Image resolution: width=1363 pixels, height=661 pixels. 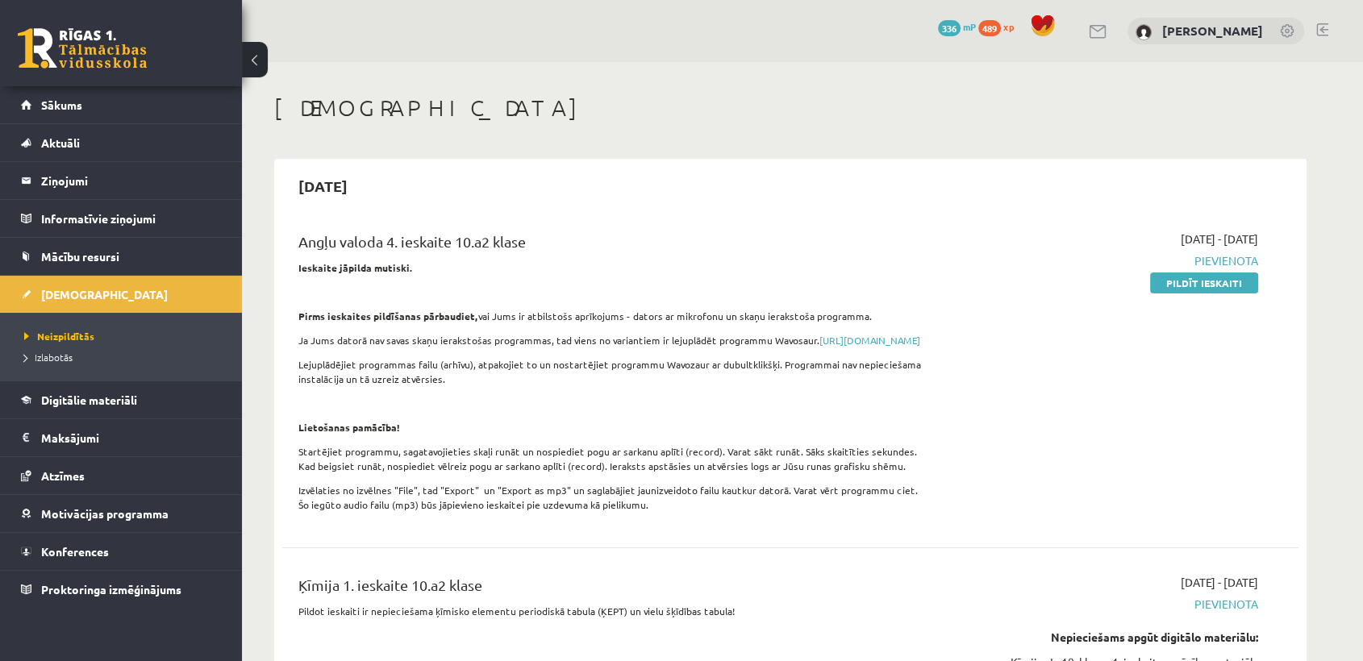 What do you see at coordinates (63, 476) in the screenshot?
I see `span: Atzīmes` at bounding box center [63, 476].